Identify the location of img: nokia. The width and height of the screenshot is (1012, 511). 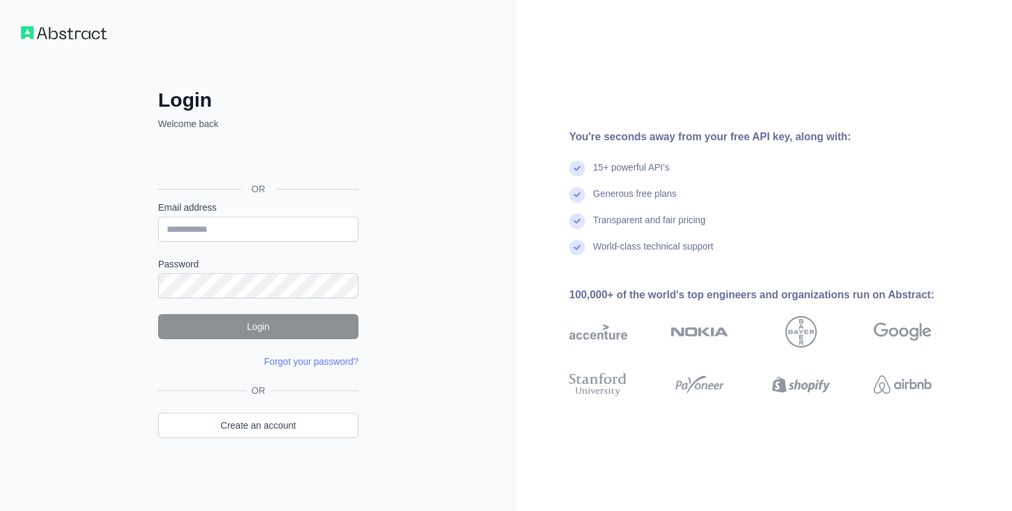
(700, 332).